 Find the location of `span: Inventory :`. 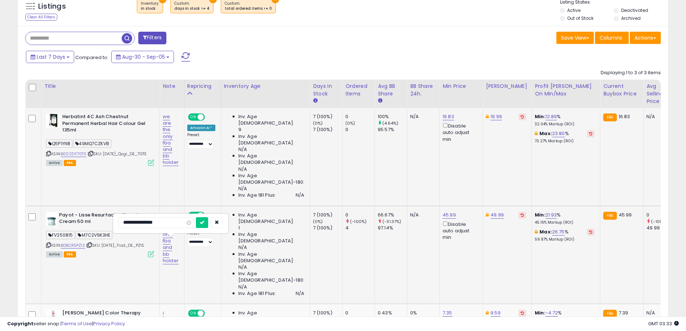

span: Inventory : is located at coordinates (150, 6).